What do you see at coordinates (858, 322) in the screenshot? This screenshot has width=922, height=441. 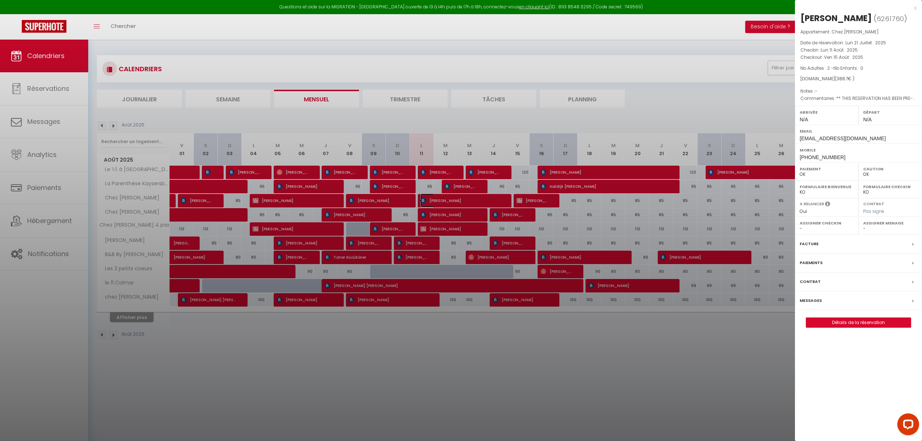 I see `a: Détails de la réservation` at bounding box center [858, 322].